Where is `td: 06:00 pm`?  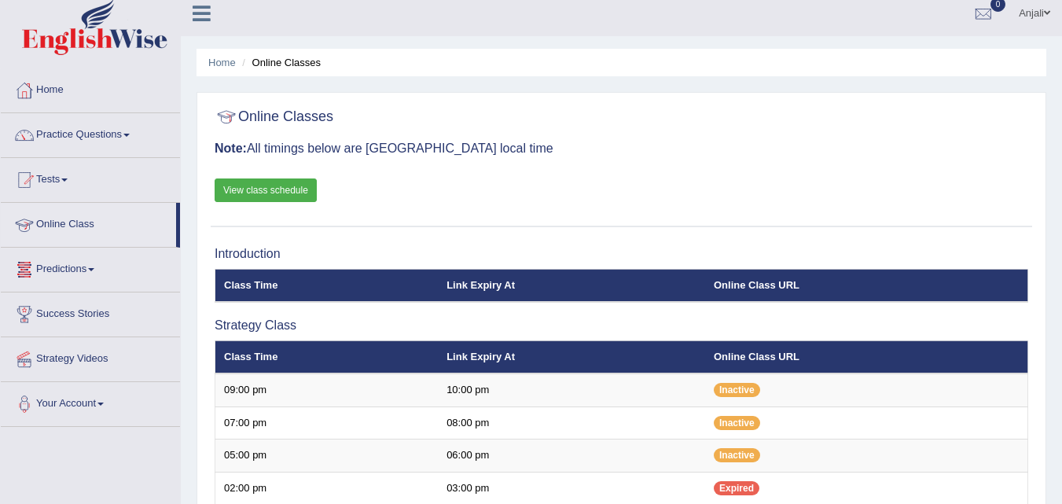 td: 06:00 pm is located at coordinates (571, 456).